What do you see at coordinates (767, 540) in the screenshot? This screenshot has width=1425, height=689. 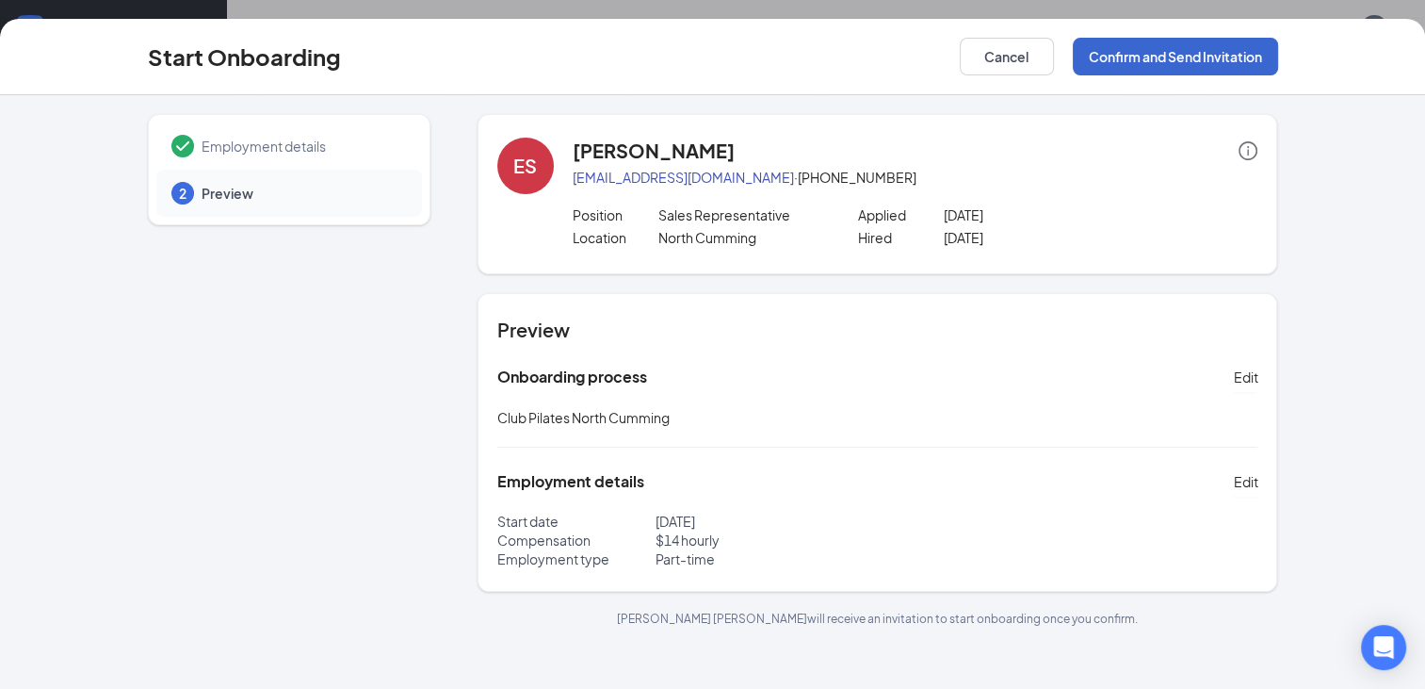 I see `p: $ 14 hourly` at bounding box center [767, 540].